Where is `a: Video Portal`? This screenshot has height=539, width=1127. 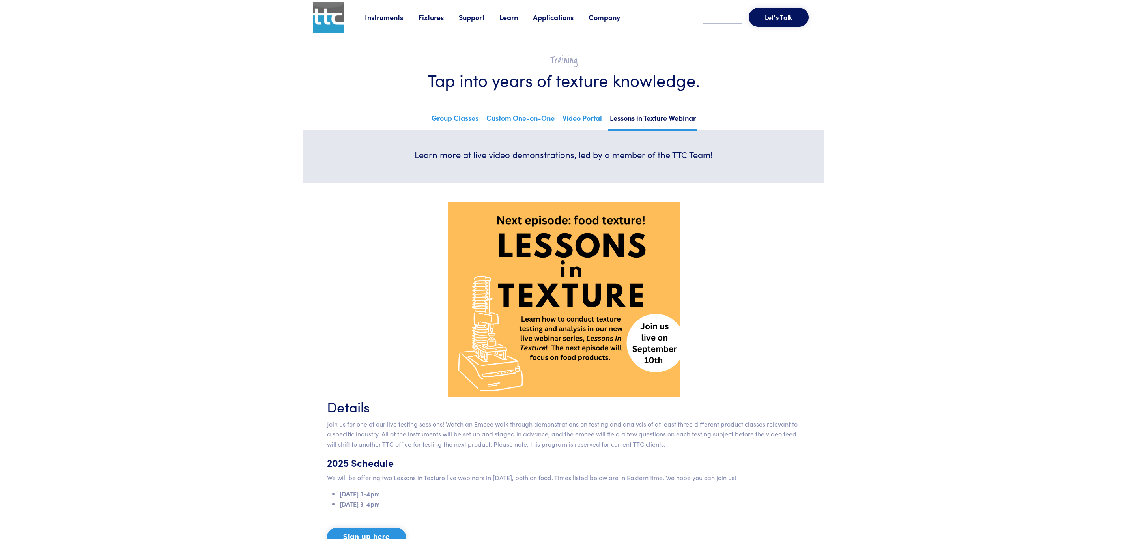
a: Video Portal is located at coordinates (582, 120).